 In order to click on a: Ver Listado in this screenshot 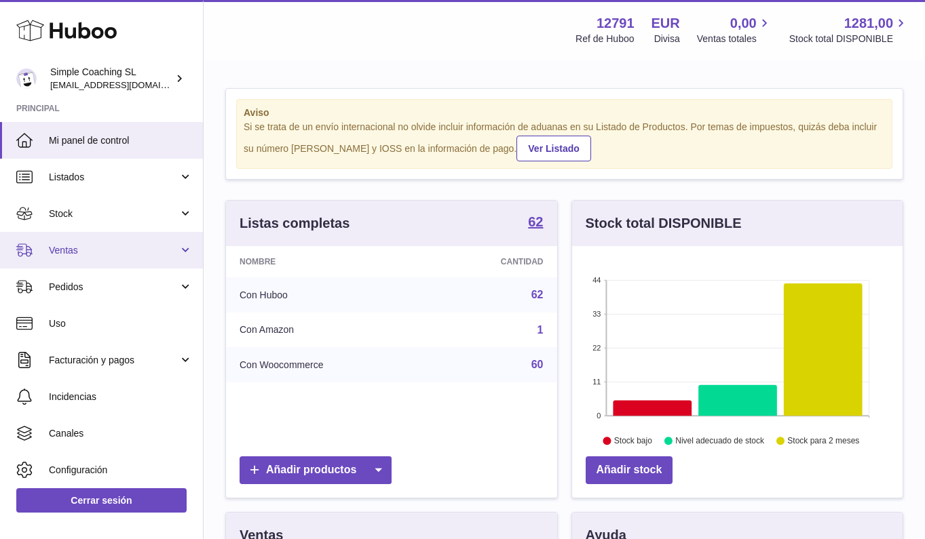, I will do `click(553, 149)`.